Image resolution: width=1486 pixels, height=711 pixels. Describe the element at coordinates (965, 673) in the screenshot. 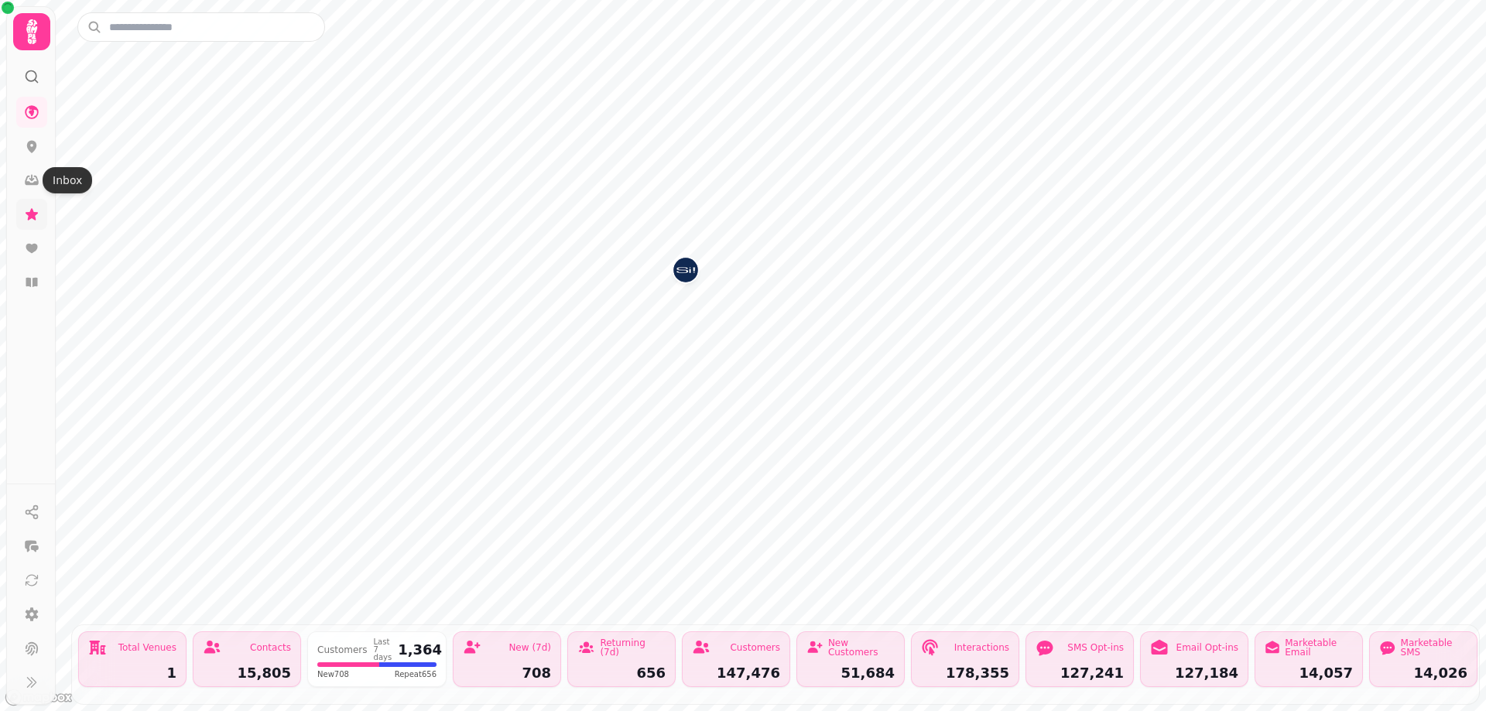

I see `div: 178,355` at that location.